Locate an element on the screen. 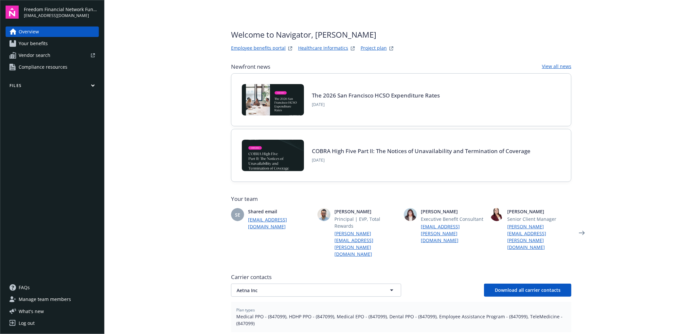 Image resolution: width=698 pixels, height=334 pixels. span: Carrier contacts is located at coordinates (401, 277).